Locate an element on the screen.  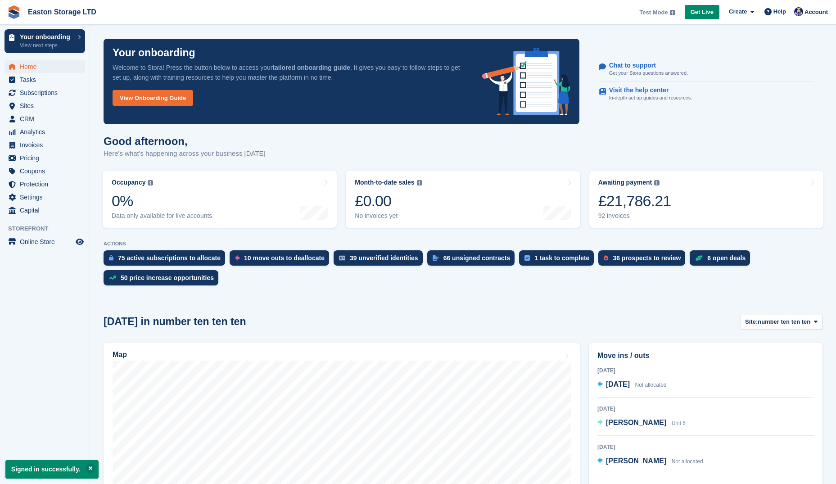
strong: tailored onboarding guide is located at coordinates (311, 67).